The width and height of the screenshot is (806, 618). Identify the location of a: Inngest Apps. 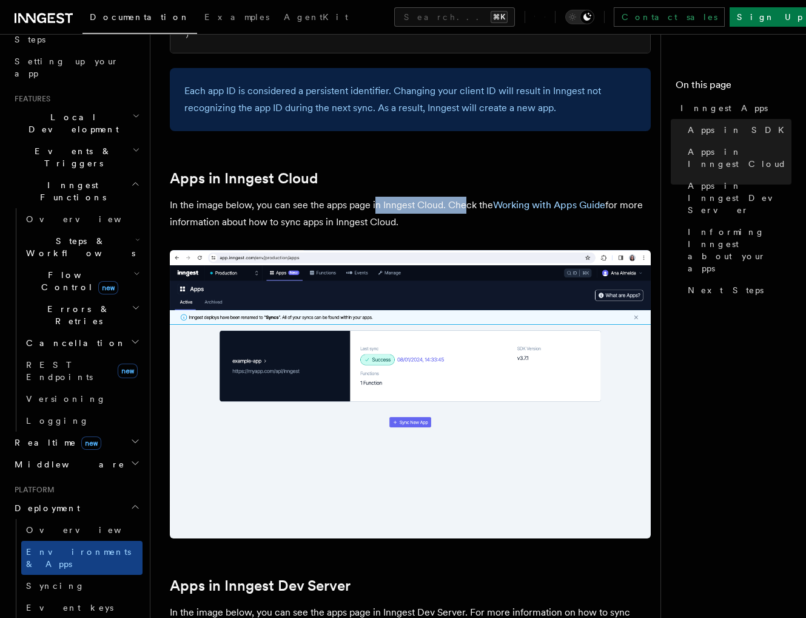
(733, 108).